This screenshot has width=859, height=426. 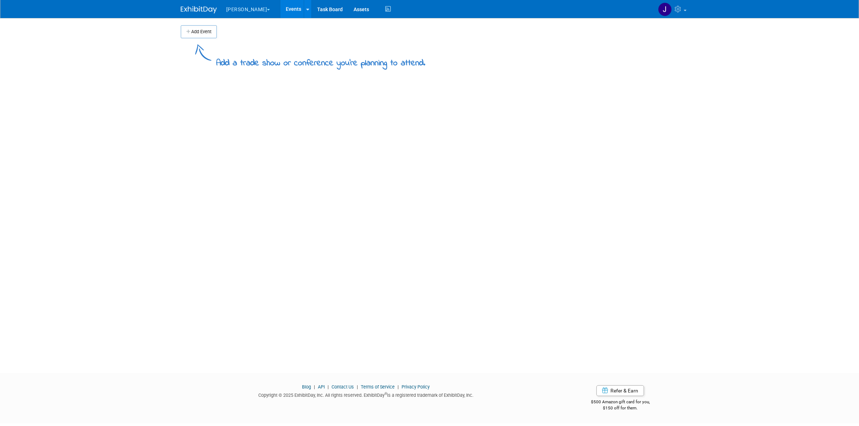 I want to click on a: Refer & Earn, so click(x=620, y=391).